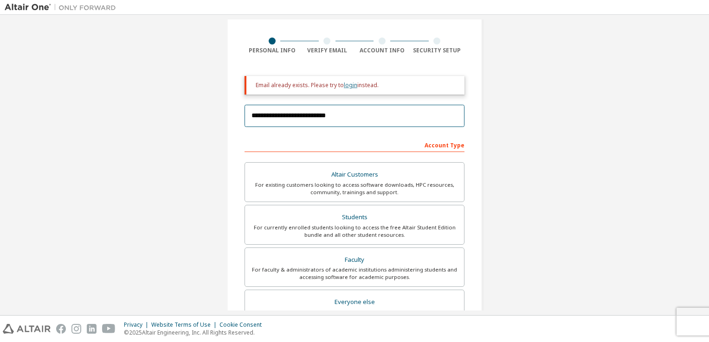  Describe the element at coordinates (354, 175) in the screenshot. I see `div: Altair Customers` at that location.